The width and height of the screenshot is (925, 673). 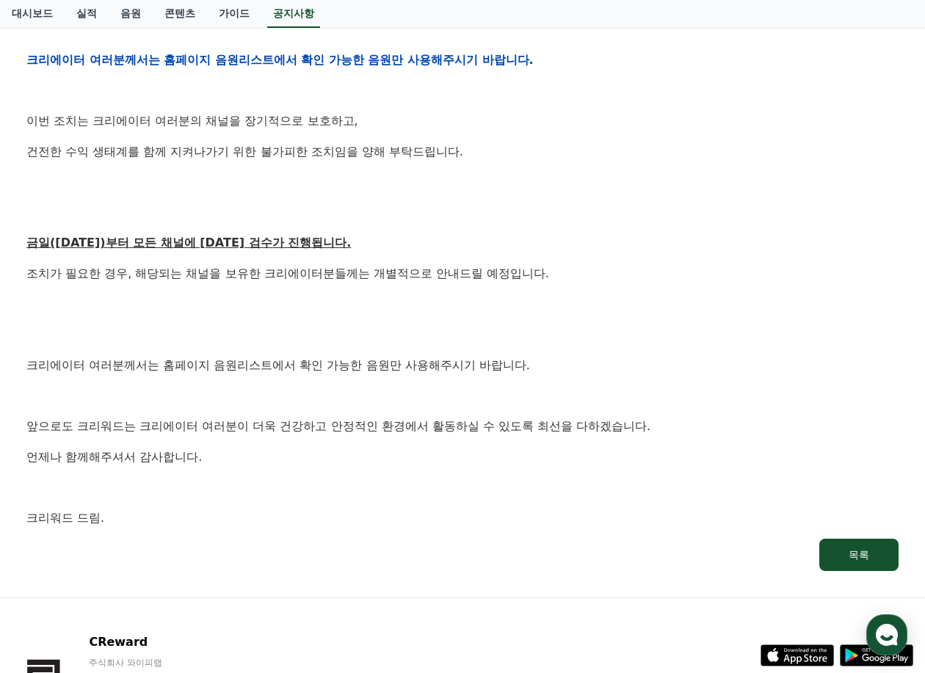 What do you see at coordinates (859, 555) in the screenshot?
I see `div: 목록` at bounding box center [859, 555].